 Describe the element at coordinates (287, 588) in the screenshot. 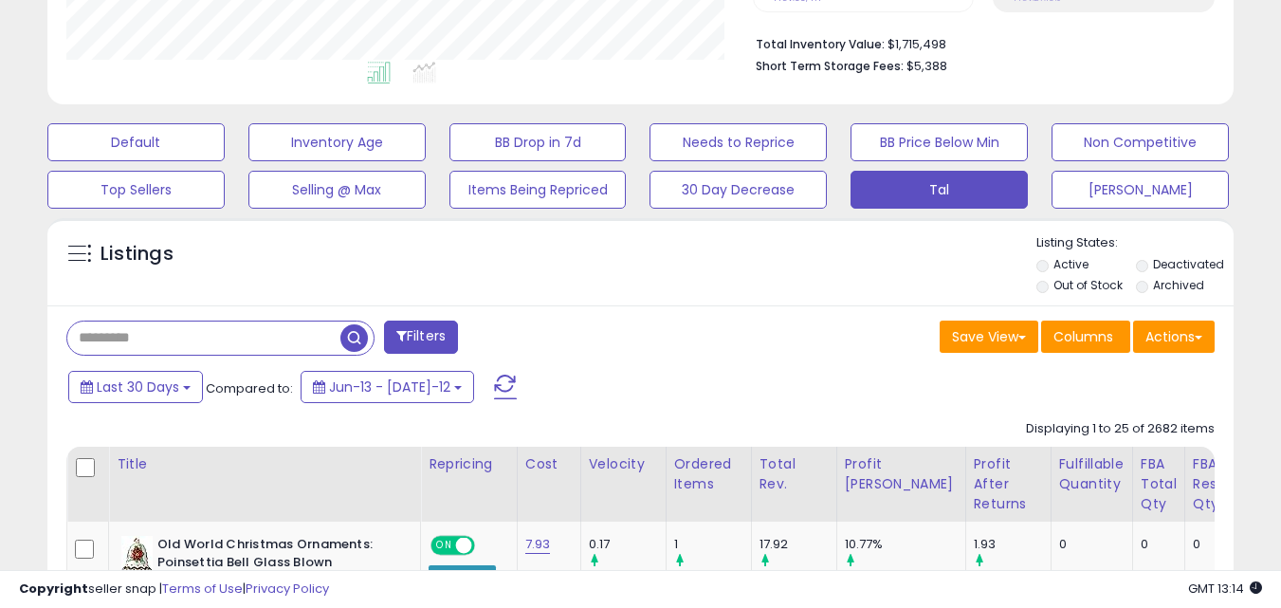

I see `a: Privacy Policy` at that location.